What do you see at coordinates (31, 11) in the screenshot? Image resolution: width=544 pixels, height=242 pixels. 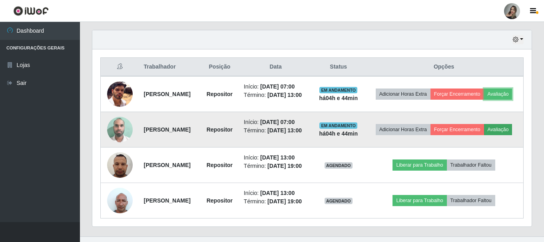 I see `img: CoreUI Logo` at bounding box center [31, 11].